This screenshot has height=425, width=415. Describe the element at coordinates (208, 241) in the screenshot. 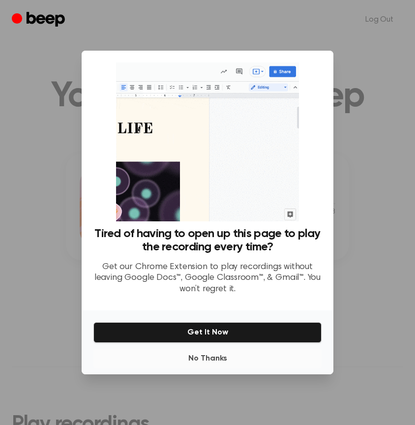

I see `h3: Tired of having to open up this page to play the recording every time?` at that location.